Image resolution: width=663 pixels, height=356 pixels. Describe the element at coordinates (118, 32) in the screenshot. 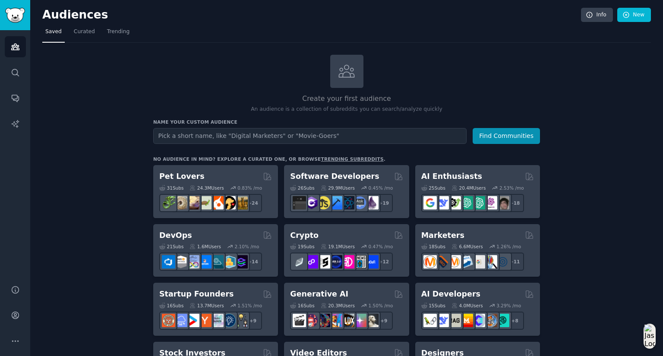

I see `span: Trending` at that location.